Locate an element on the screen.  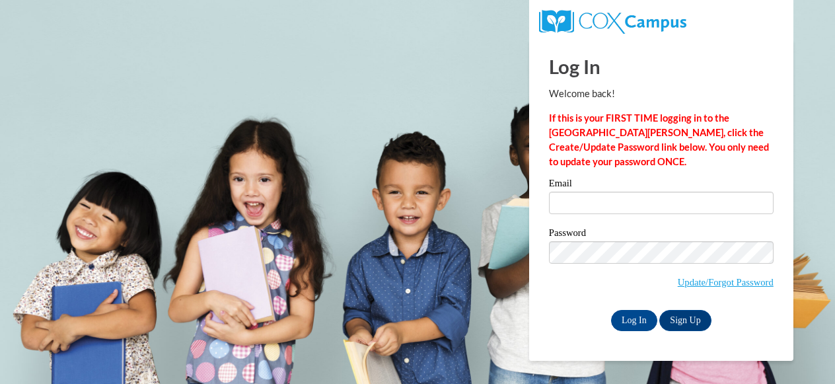
h1: Log In is located at coordinates (662, 66).